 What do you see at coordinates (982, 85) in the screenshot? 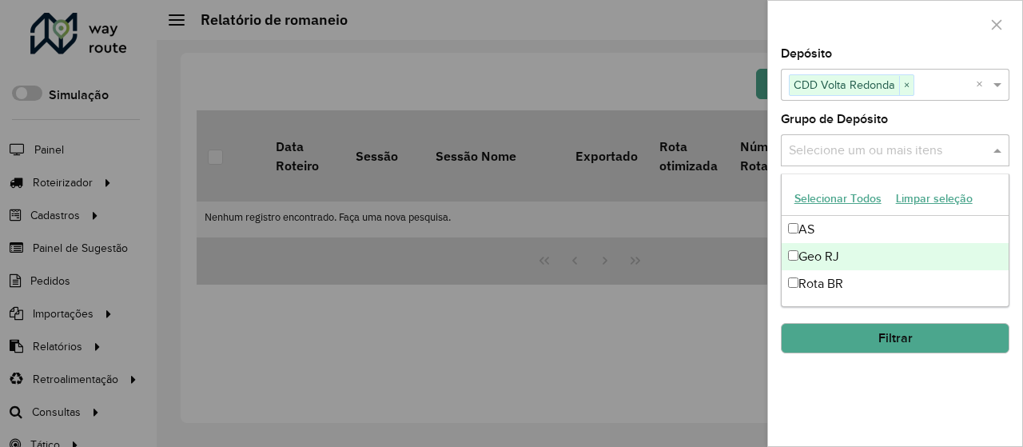
I see `span: Clear all` at bounding box center [982, 85].